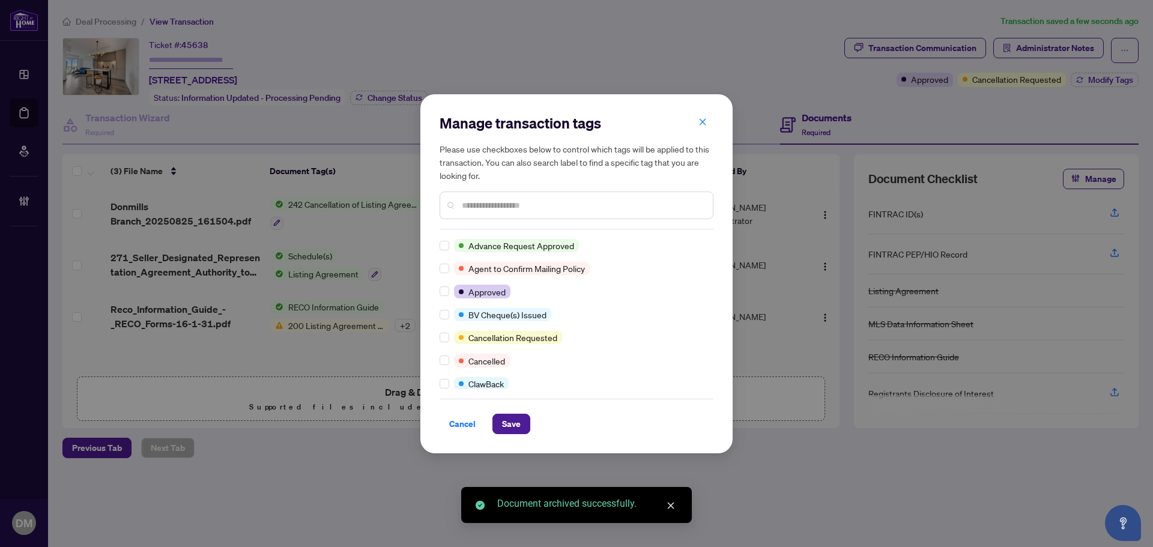 This screenshot has width=1153, height=547. Describe the element at coordinates (587, 504) in the screenshot. I see `div: Document archived successfully.` at that location.